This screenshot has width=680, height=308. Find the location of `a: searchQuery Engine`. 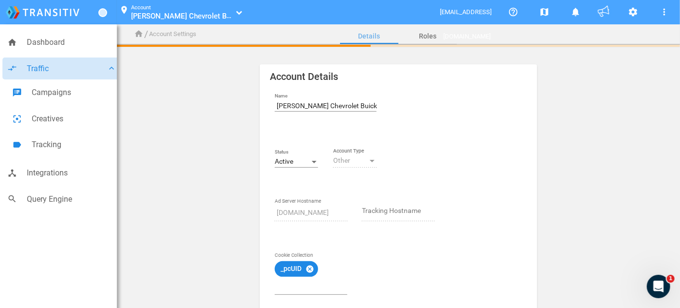

a: searchQuery Engine is located at coordinates (62, 199).